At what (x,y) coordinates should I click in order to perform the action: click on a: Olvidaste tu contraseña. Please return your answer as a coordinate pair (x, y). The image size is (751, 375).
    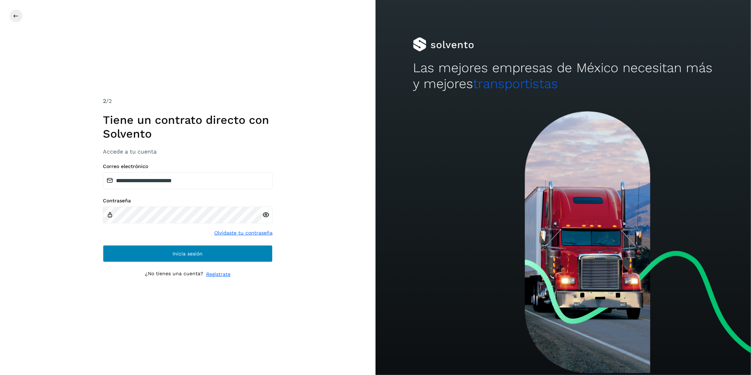
    Looking at the image, I should click on (243, 233).